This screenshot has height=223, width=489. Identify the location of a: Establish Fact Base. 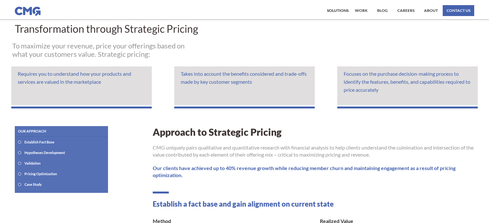
(61, 142).